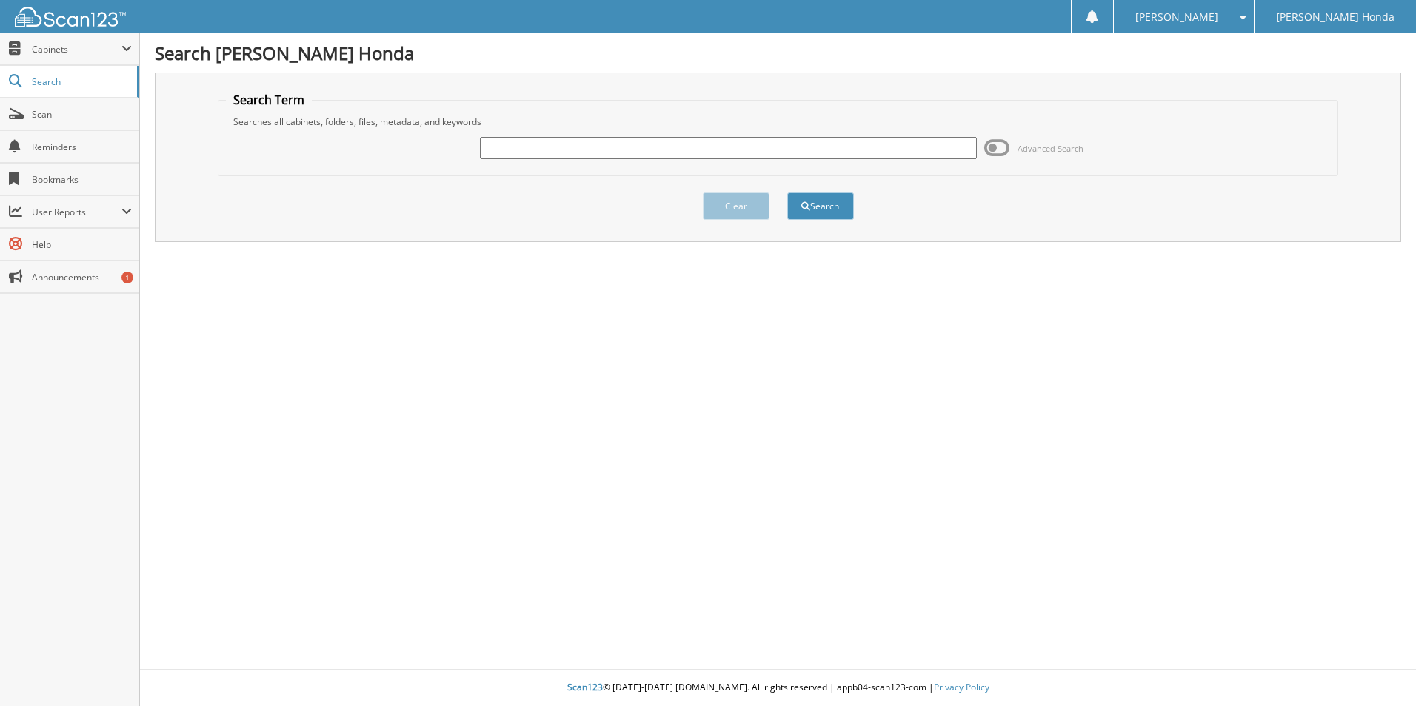 This screenshot has height=706, width=1416. What do you see at coordinates (81, 277) in the screenshot?
I see `span: Announcements` at bounding box center [81, 277].